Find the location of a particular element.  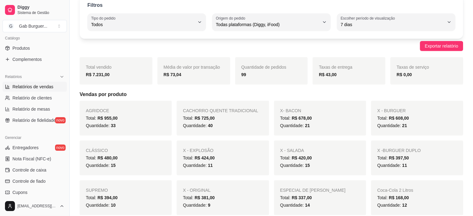

a: Relatório de clientes is located at coordinates (35, 98).